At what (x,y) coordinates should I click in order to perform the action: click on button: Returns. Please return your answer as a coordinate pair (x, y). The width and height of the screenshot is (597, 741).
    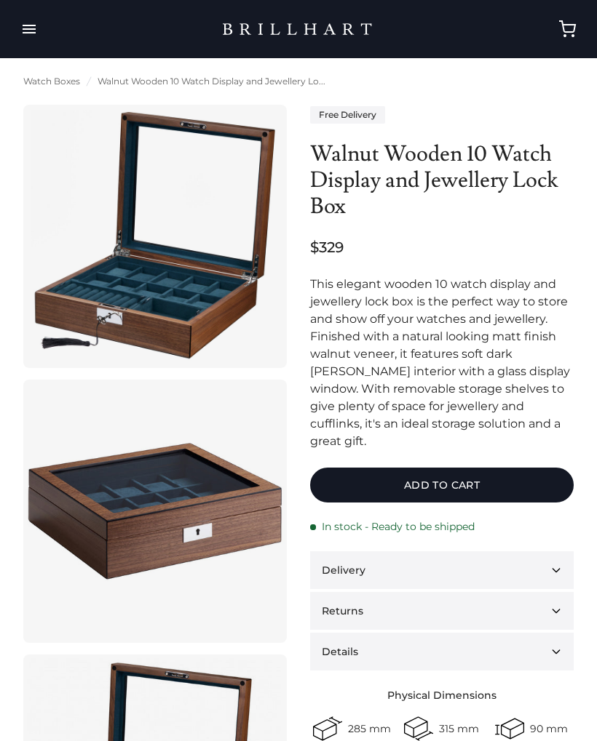
    Looking at the image, I should click on (442, 611).